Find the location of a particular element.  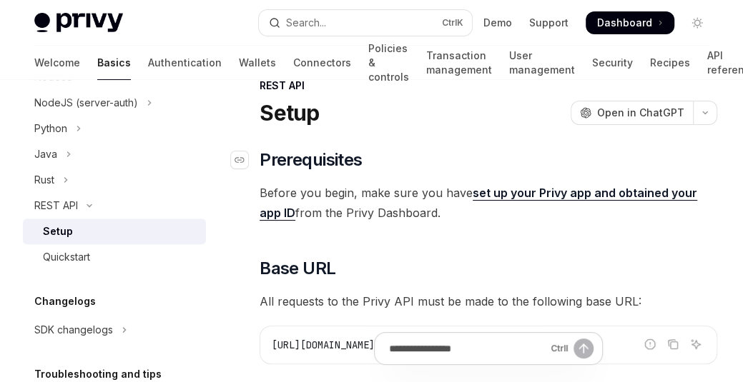

a: set up your Privy app and obtained your app ID is located at coordinates (478, 203).